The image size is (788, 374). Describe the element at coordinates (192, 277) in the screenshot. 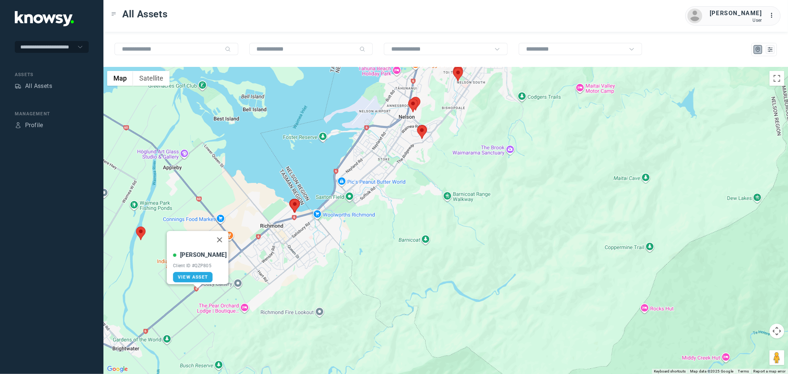

I see `span: View Asset` at that location.